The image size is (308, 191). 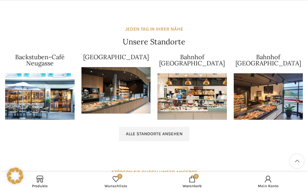 What do you see at coordinates (269, 186) in the screenshot?
I see `span: Mein Konto` at bounding box center [269, 186].